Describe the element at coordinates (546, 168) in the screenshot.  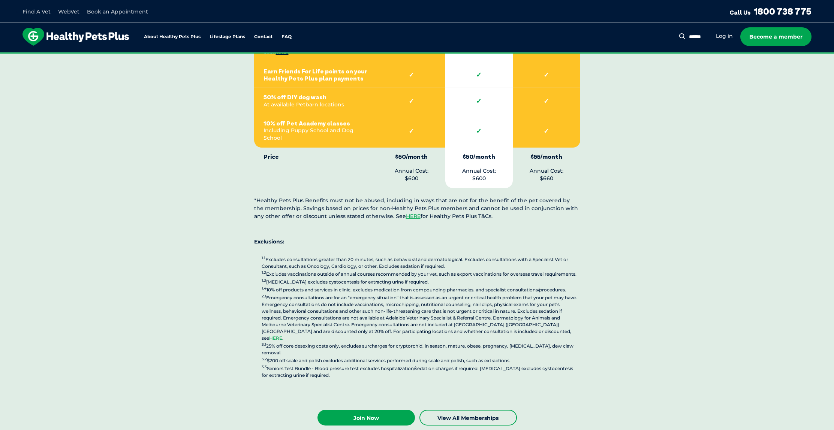
I see `p: Annual Cost: $660` at that location.